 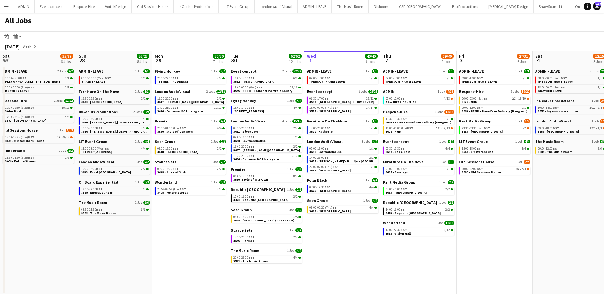 What do you see at coordinates (190, 71) in the screenshot?
I see `a: Flying Monkey1 Job2/2` at bounding box center [190, 71].